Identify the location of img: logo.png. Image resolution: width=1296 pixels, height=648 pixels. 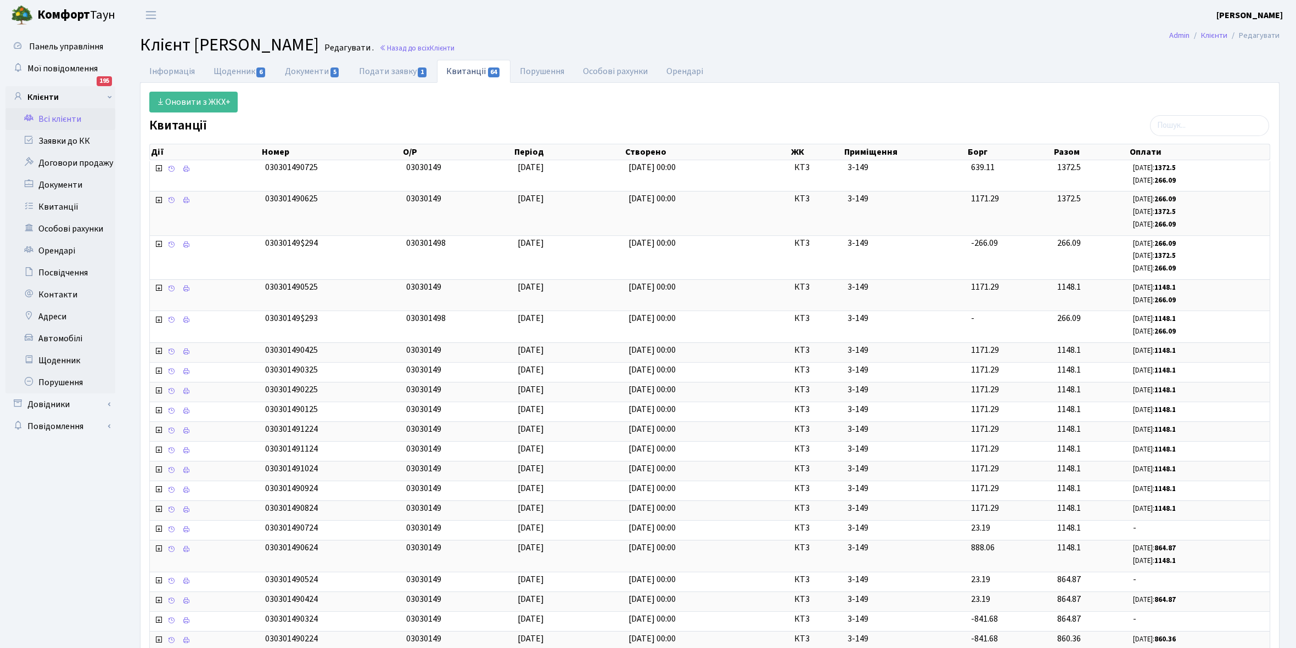
(22, 15).